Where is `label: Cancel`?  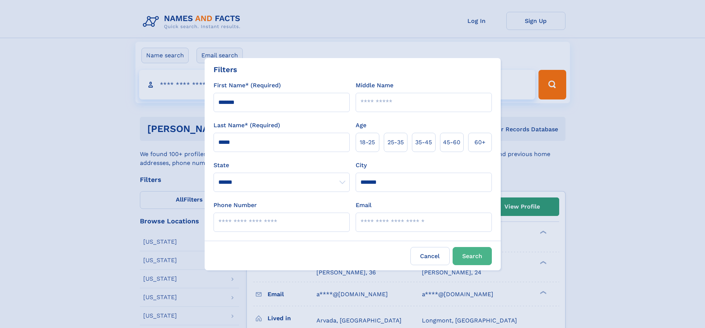 label: Cancel is located at coordinates (430, 256).